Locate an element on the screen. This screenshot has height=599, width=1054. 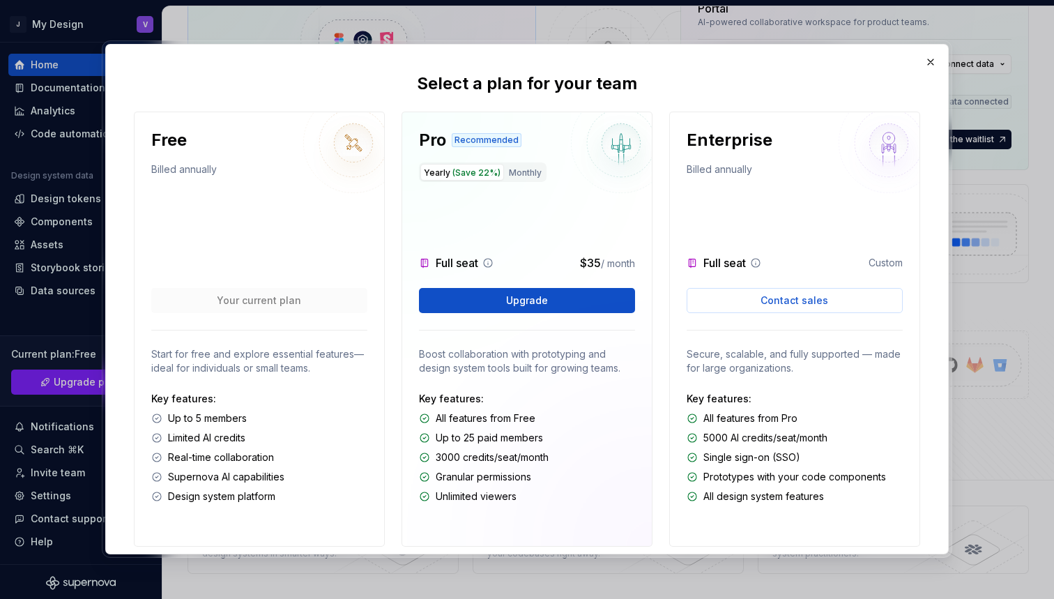
p: Boost collaboration with prototyping and design system tools built for growing teams. is located at coordinates (527, 361).